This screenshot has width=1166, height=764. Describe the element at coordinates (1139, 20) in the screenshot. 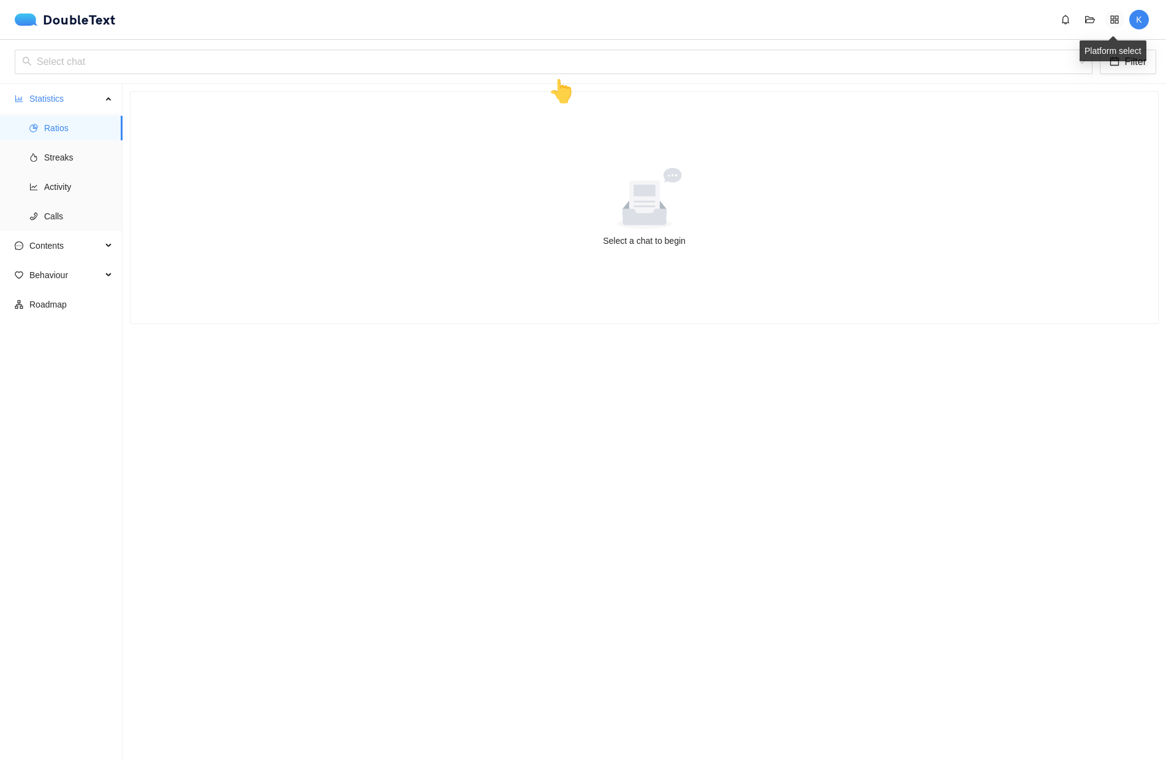

I see `span: K` at that location.